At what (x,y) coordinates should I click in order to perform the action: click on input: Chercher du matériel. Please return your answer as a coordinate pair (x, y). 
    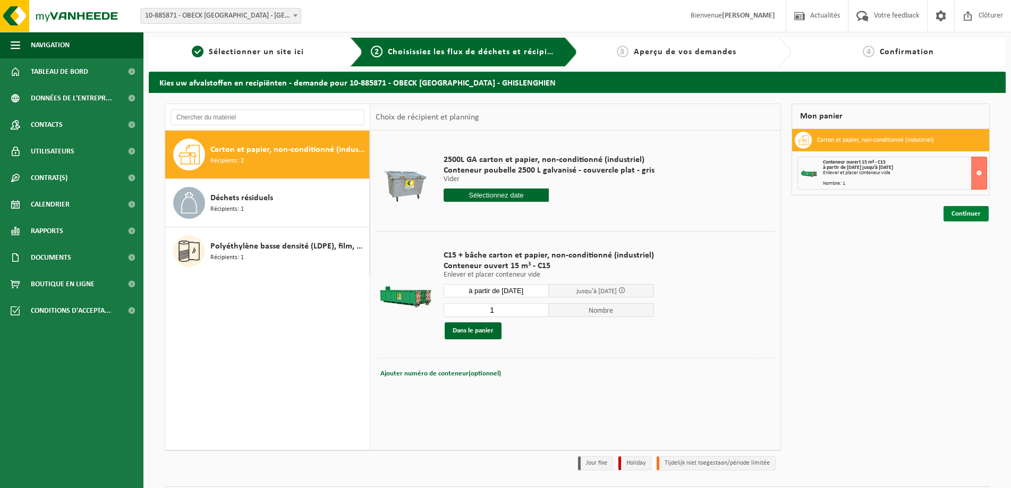
    Looking at the image, I should click on (267, 117).